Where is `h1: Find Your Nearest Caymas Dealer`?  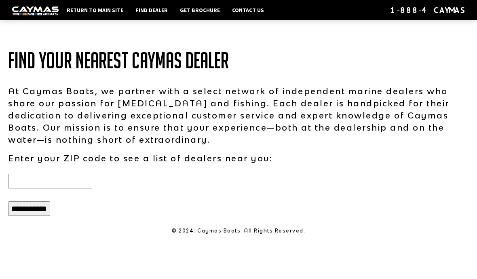 h1: Find Your Nearest Caymas Dealer is located at coordinates (238, 61).